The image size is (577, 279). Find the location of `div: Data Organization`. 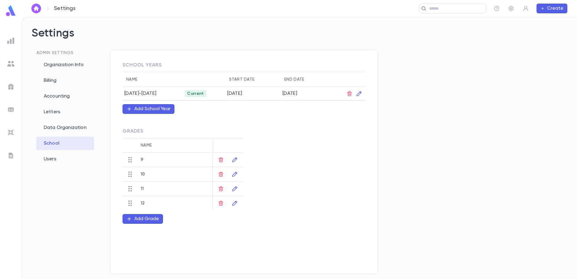

div: Data Organization is located at coordinates (65, 128).